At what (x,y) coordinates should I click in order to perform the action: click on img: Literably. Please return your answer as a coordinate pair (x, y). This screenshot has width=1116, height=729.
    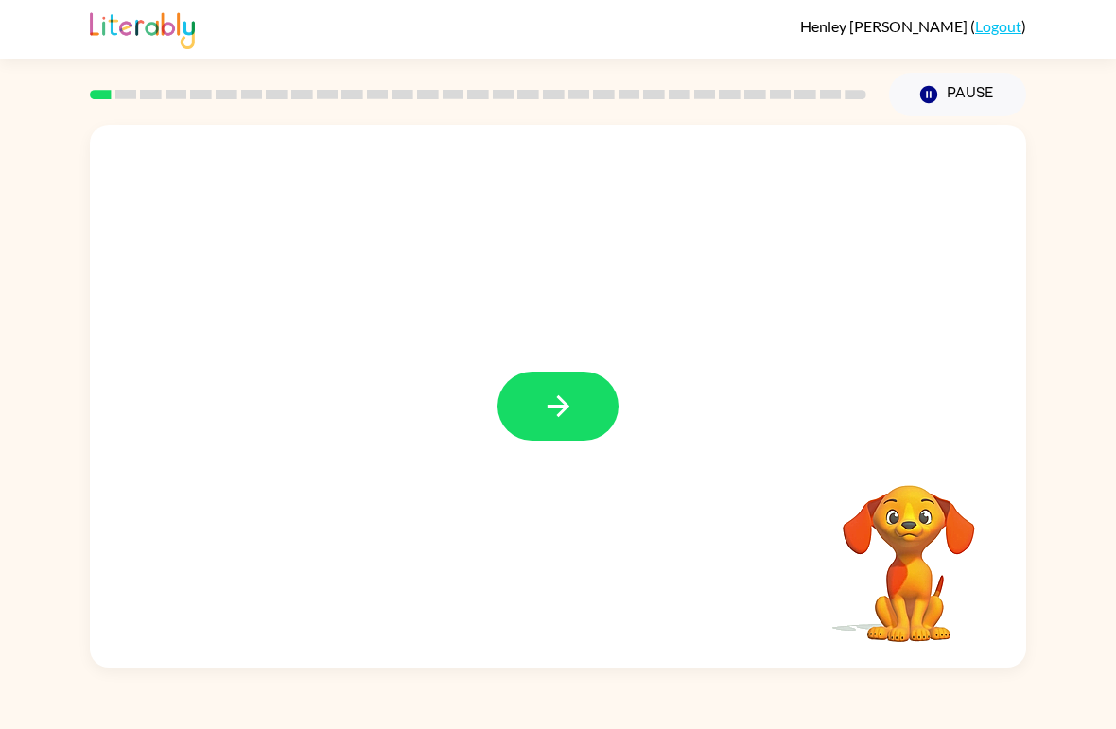
    Looking at the image, I should click on (142, 28).